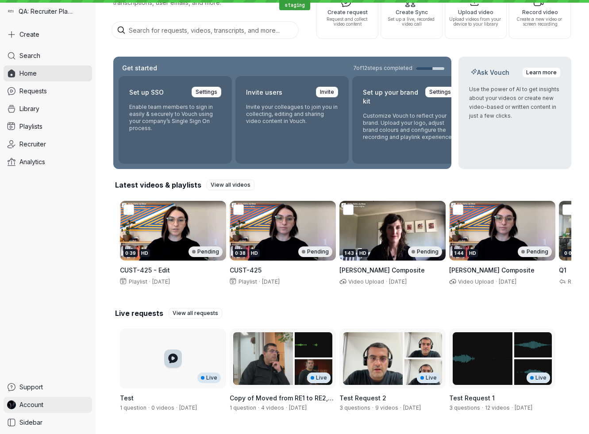 This screenshot has width=589, height=434. Describe the element at coordinates (539, 22) in the screenshot. I see `span: Create a new video or screen recording` at that location.